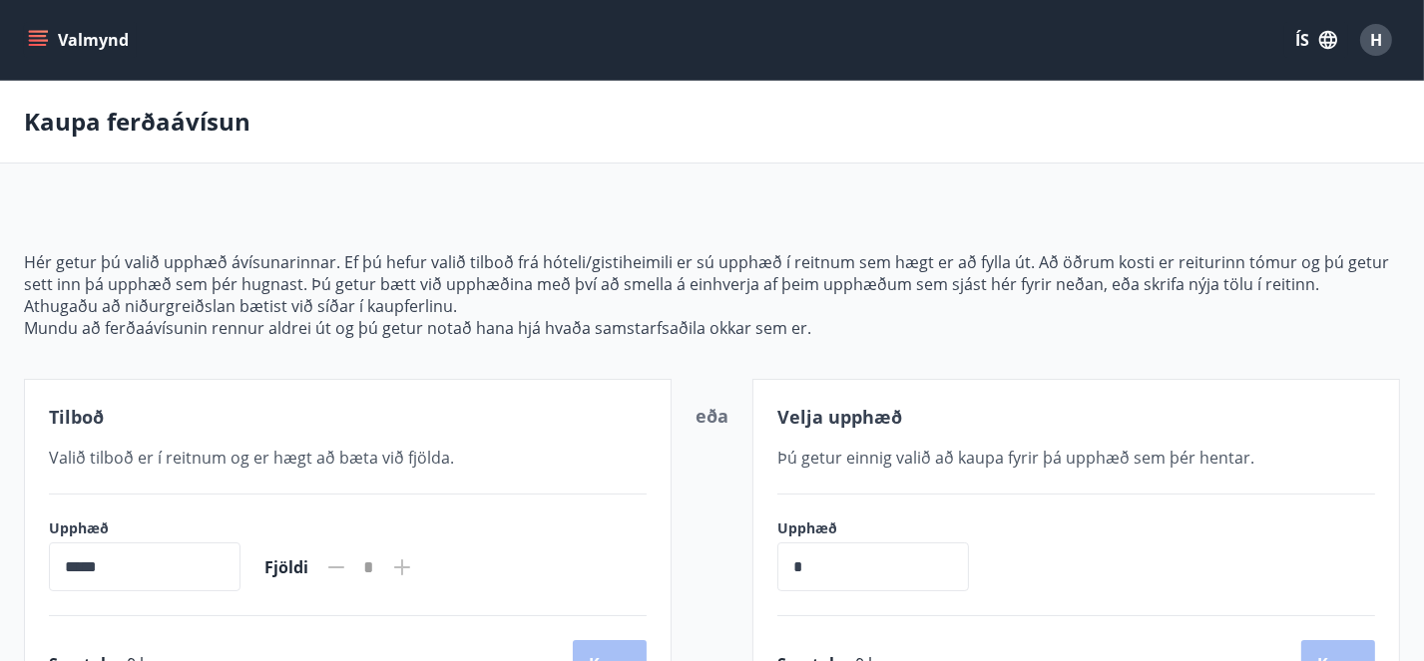 Image resolution: width=1424 pixels, height=661 pixels. What do you see at coordinates (1316, 40) in the screenshot?
I see `button: ÍS` at bounding box center [1316, 40].